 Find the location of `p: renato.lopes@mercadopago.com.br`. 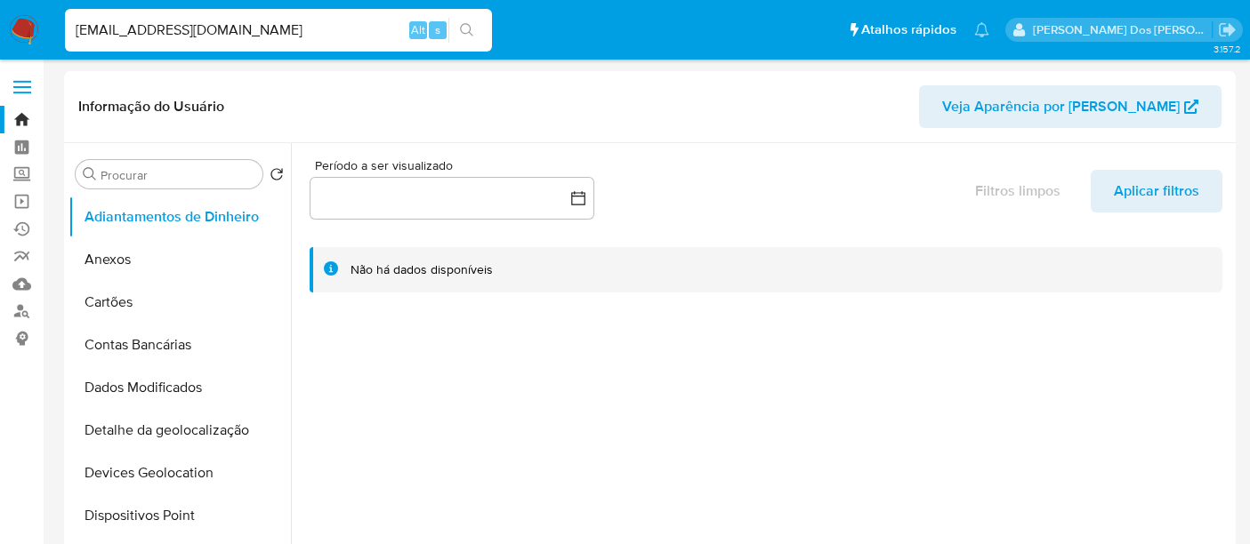

p: renato.lopes@mercadopago.com.br is located at coordinates (1123, 29).